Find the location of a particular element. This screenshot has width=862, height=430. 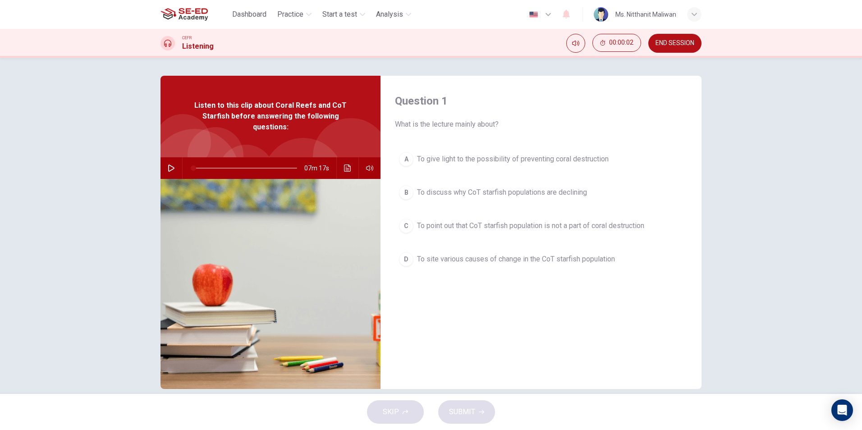

span: END SESSION is located at coordinates (675, 43).